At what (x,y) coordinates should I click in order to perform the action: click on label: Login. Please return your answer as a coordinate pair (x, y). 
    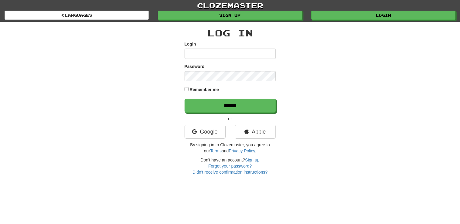
    Looking at the image, I should click on (190, 44).